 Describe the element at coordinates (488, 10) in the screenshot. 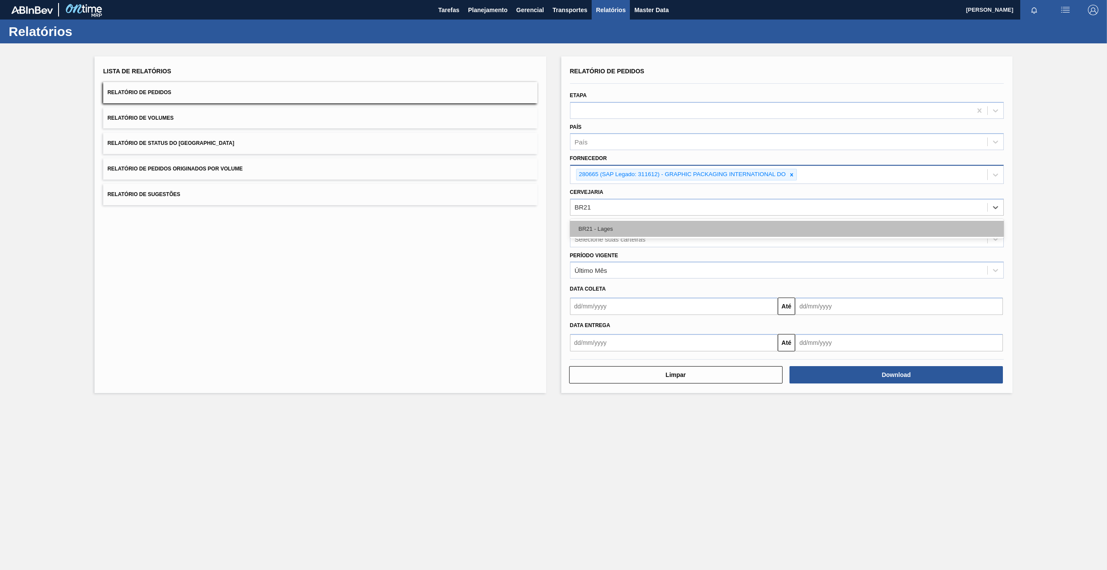

I see `span: Planejamento` at that location.